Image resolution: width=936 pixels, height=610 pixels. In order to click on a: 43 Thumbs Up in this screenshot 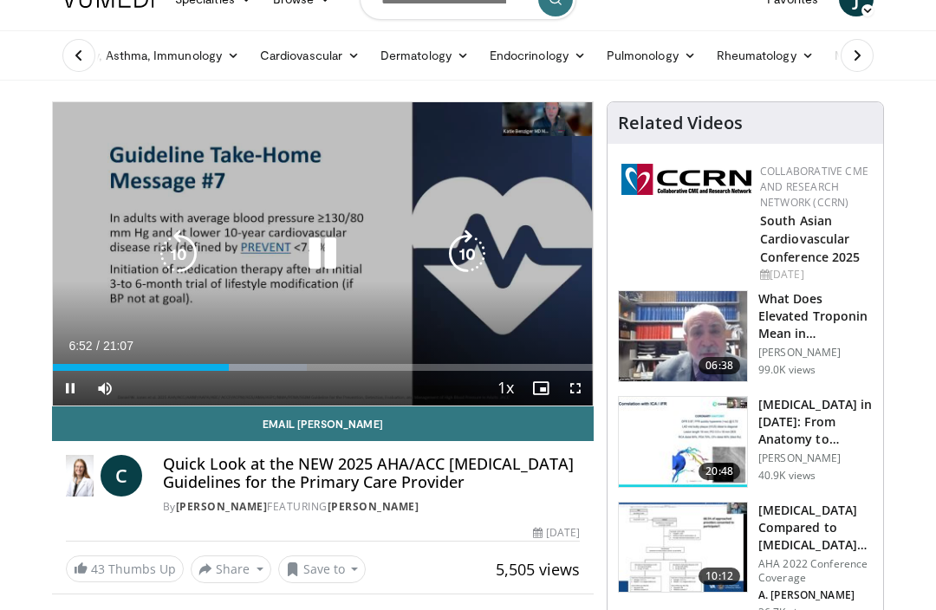, I will do `click(125, 569)`.